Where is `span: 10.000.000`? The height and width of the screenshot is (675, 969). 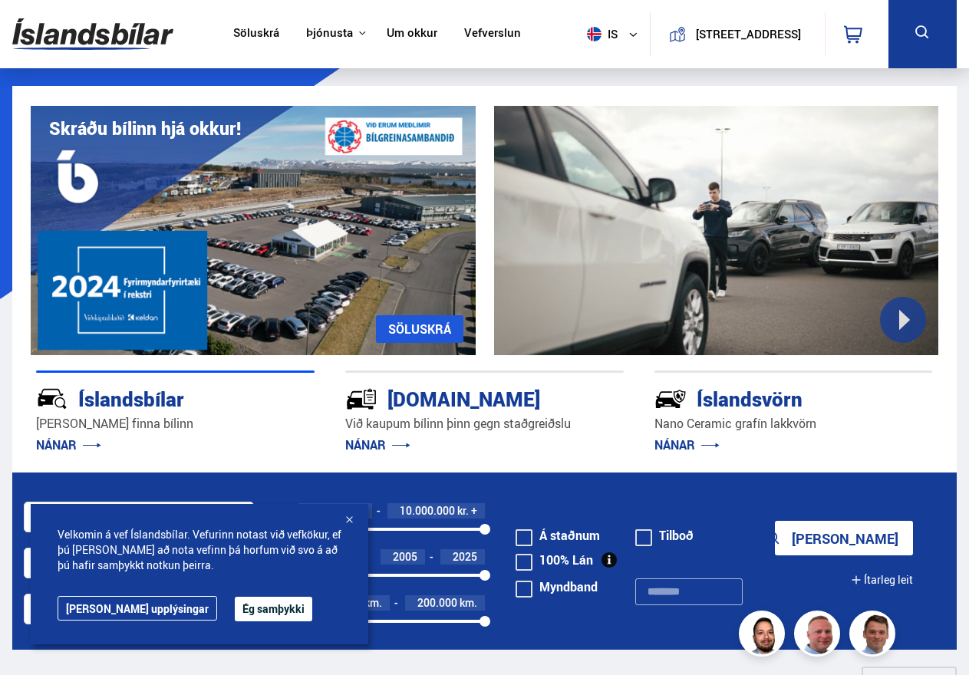 span: 10.000.000 is located at coordinates (427, 510).